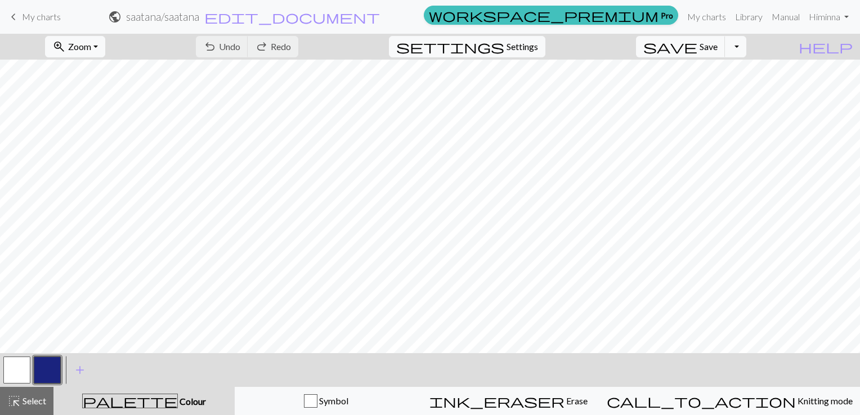 This screenshot has height=415, width=860. I want to click on span: Colour, so click(192, 401).